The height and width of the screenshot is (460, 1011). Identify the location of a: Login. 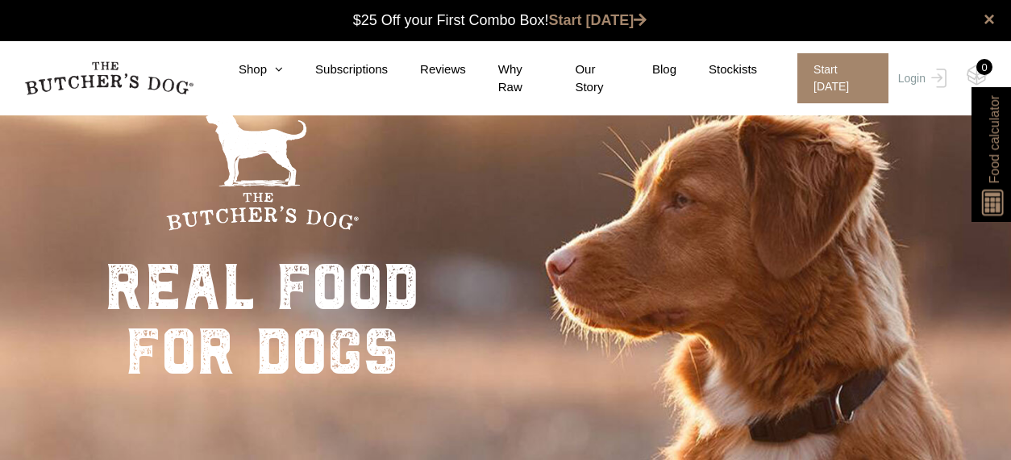
(920, 78).